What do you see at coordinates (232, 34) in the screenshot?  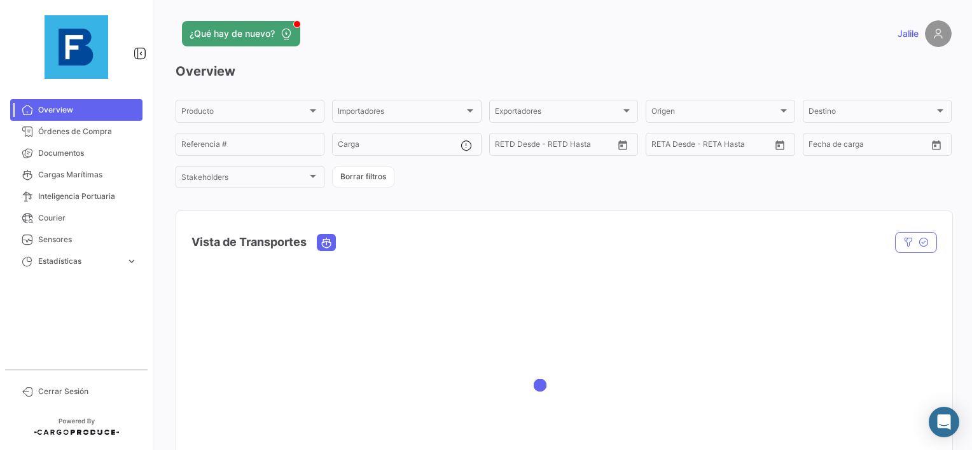 I see `span: ¿Qué hay de nuevo?` at bounding box center [232, 34].